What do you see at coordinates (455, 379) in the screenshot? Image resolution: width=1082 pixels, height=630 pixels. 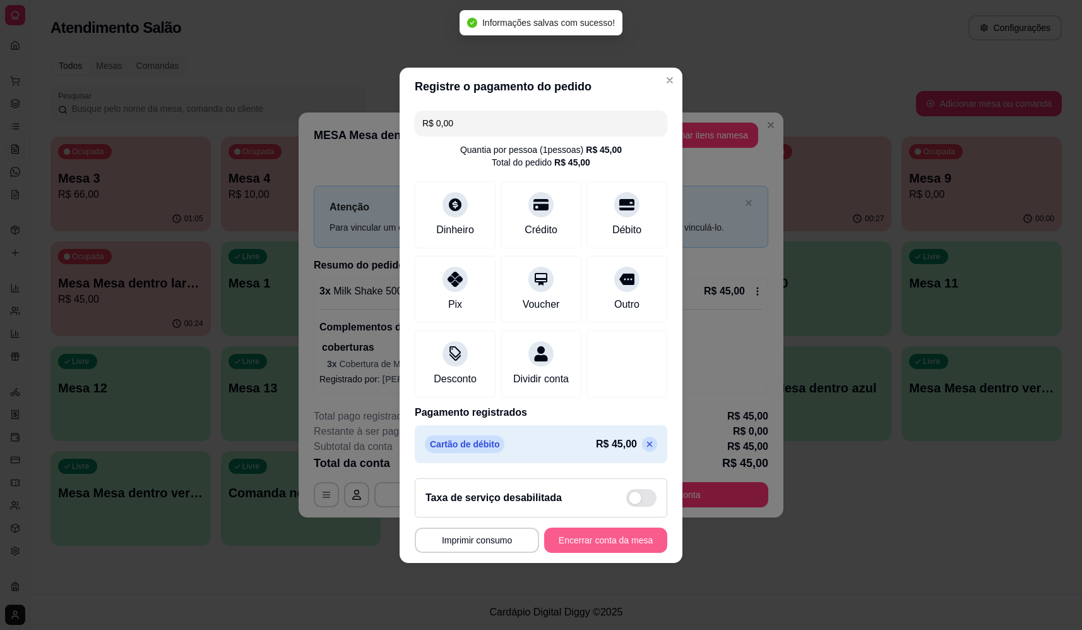 I see `div: Desconto` at bounding box center [455, 379].